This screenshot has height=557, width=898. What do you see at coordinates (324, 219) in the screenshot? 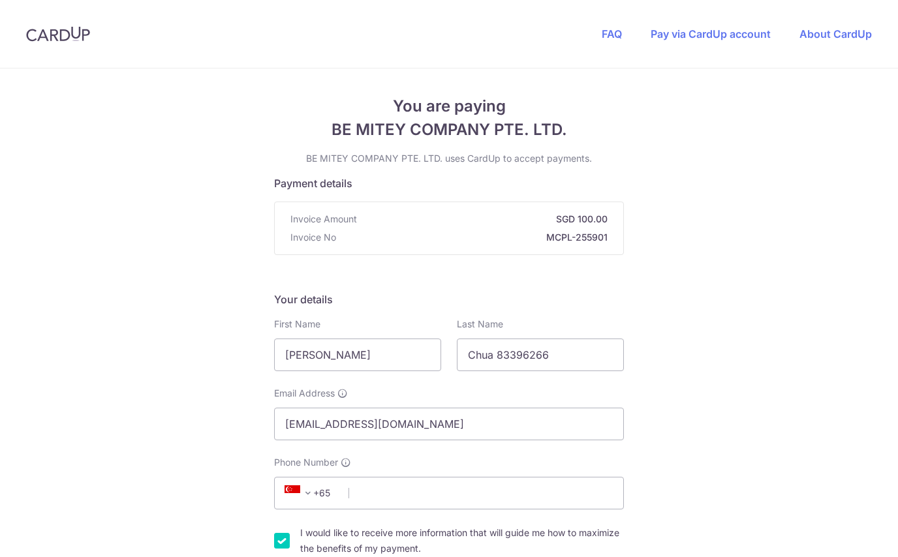
I see `span: Invoice Amount` at bounding box center [324, 219].